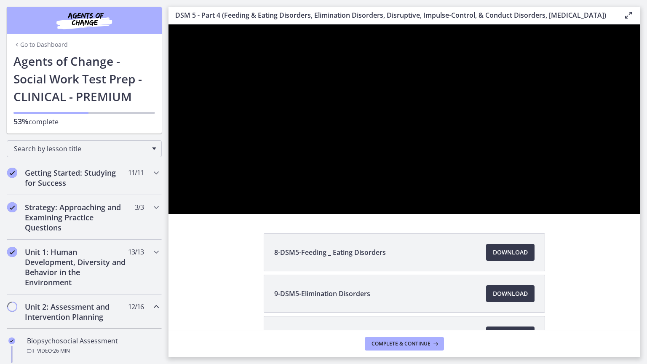 The width and height of the screenshot is (647, 364). Describe the element at coordinates (393, 15) in the screenshot. I see `h3: DSM 5 - Part 4 (Feeding & Eating Disorders, Elimination Disorders, Disruptive, Impulse-Control, &...` at that location.